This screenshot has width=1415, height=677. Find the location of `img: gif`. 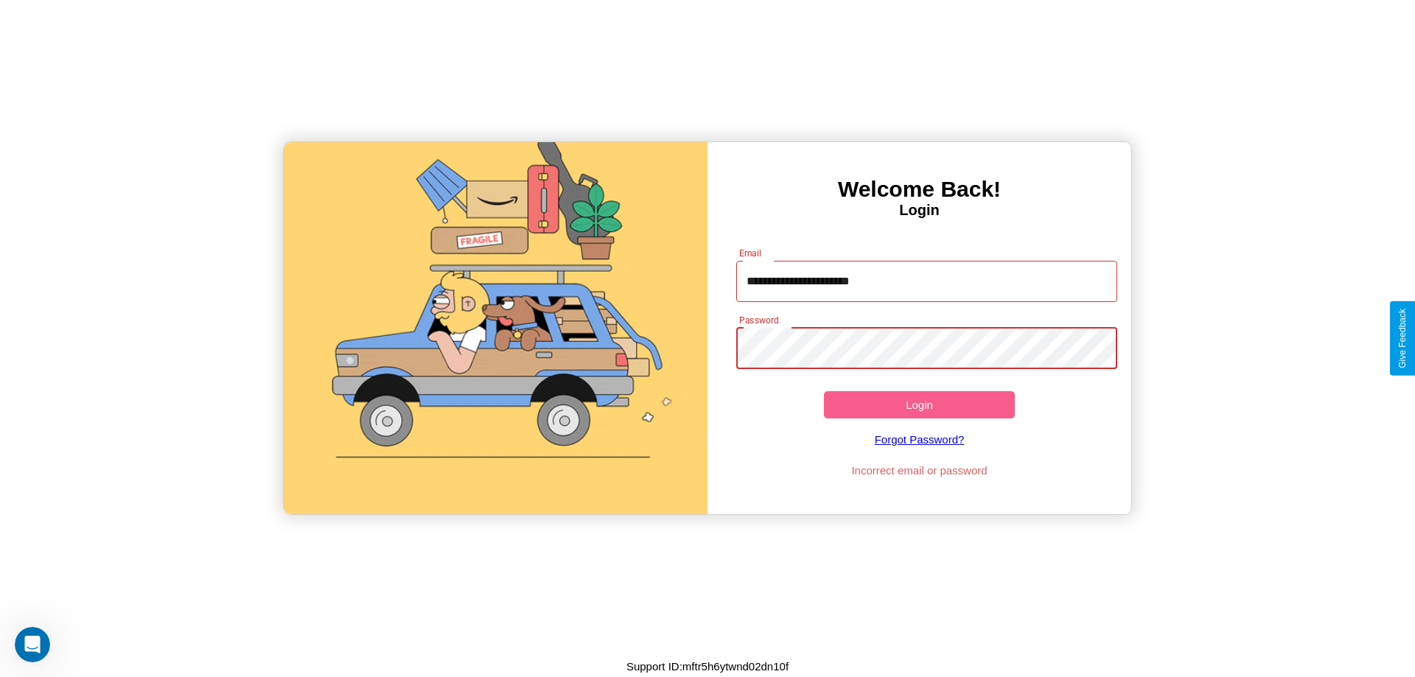

img: gif is located at coordinates (495, 328).